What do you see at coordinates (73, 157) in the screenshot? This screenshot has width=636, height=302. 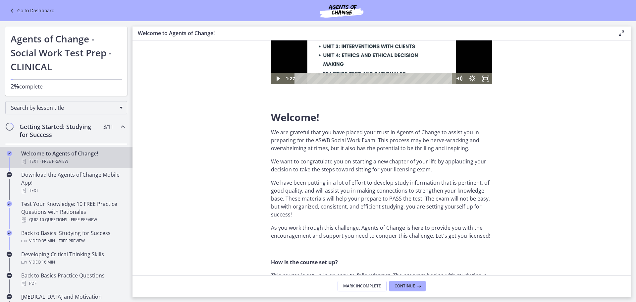 I see `div: Welcome to Agents of Change!` at bounding box center [73, 157].